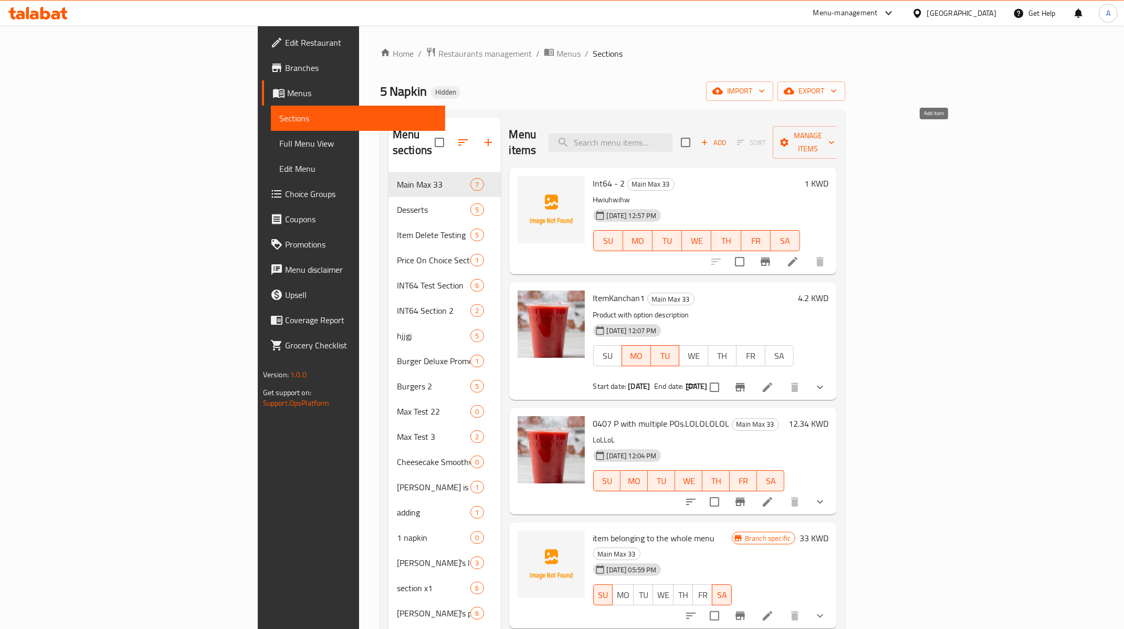  What do you see at coordinates (694, 356) in the screenshot?
I see `button: WE` at bounding box center [694, 356].